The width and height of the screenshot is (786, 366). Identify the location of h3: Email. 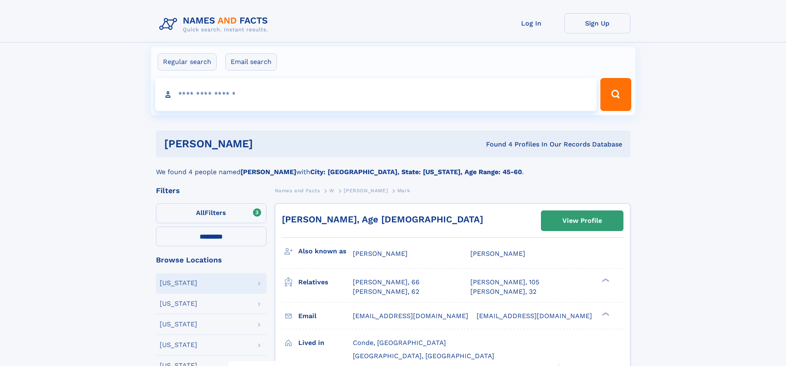
(326, 316).